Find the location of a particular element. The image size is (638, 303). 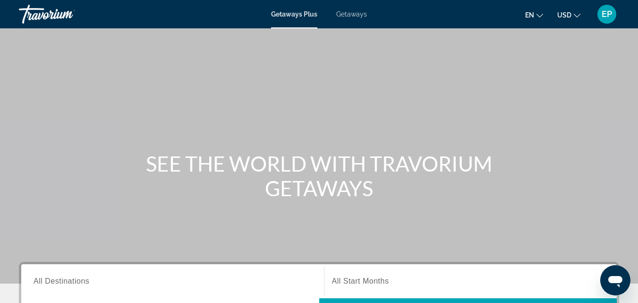

a: Travorium is located at coordinates (66, 14).